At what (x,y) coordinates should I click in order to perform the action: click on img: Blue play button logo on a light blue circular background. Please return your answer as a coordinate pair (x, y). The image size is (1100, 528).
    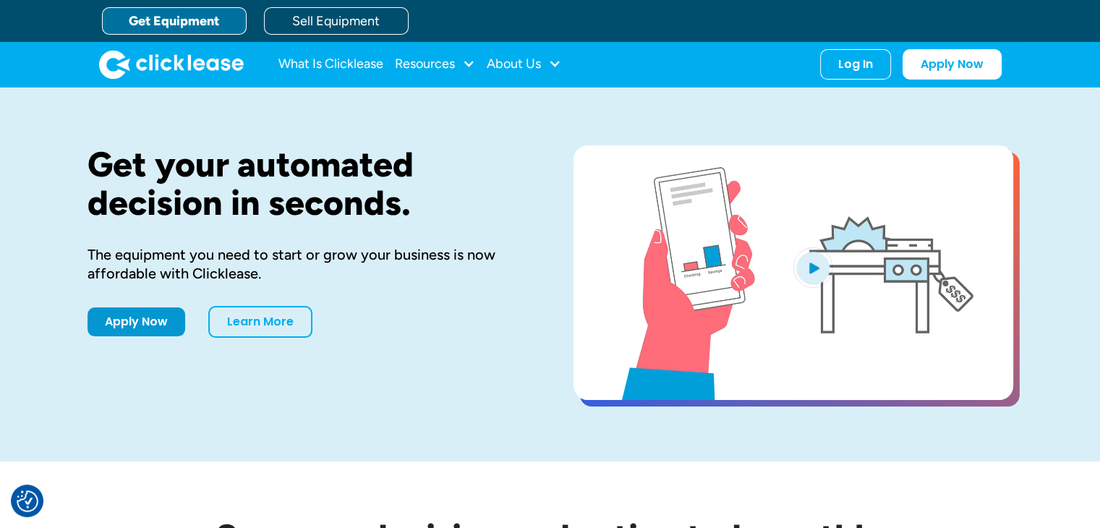
    Looking at the image, I should click on (813, 268).